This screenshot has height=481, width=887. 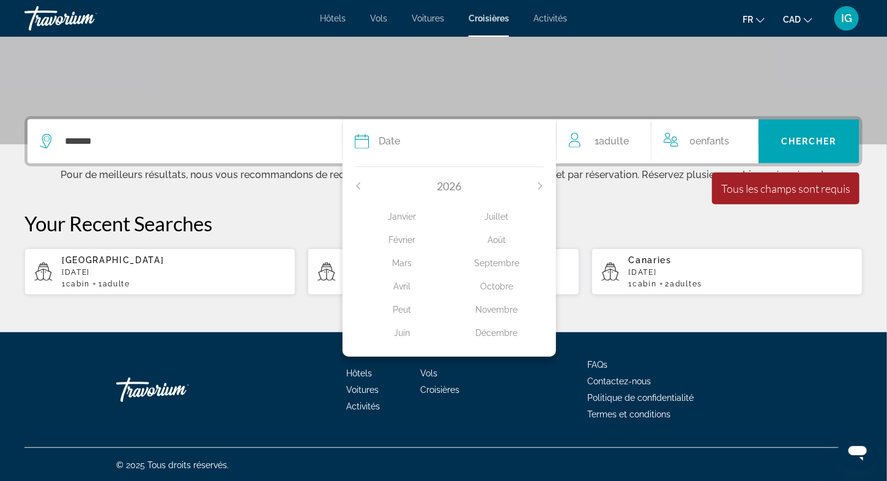 I want to click on button: Previous month, so click(x=358, y=186).